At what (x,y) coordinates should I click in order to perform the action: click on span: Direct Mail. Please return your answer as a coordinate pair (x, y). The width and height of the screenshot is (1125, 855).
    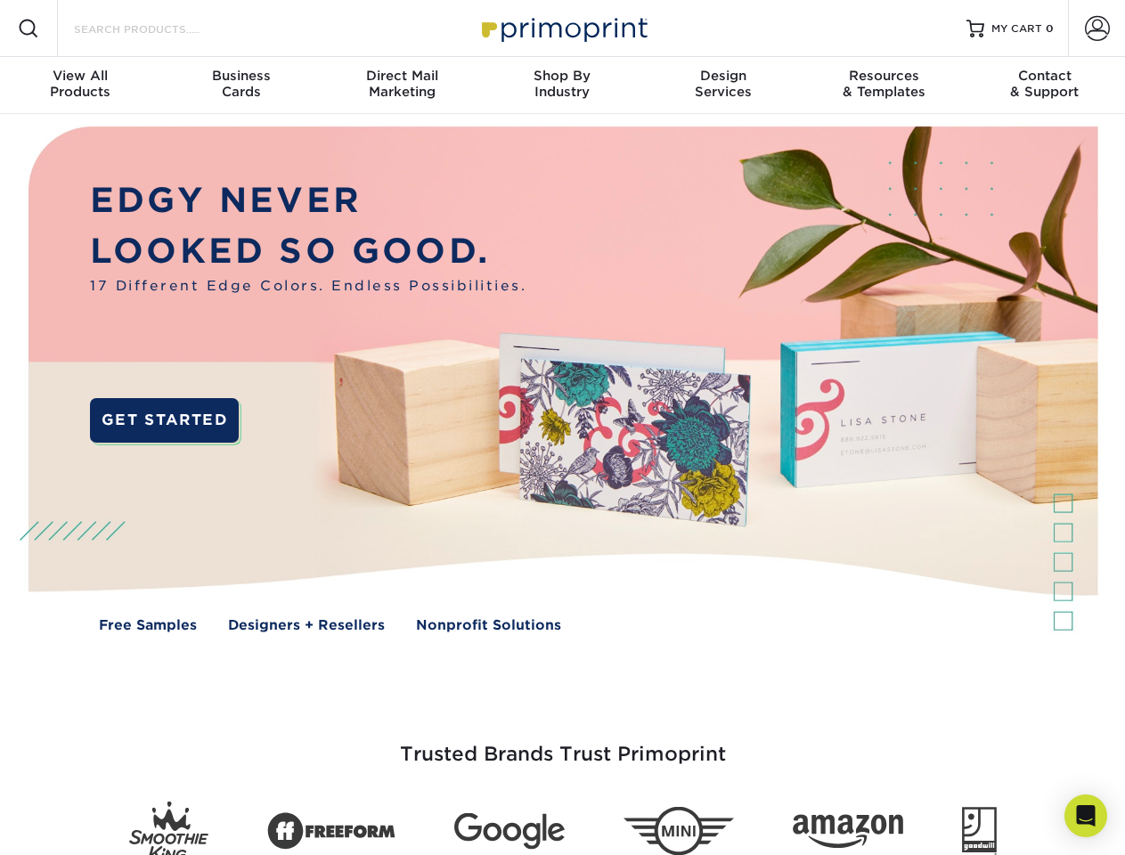
    Looking at the image, I should click on (402, 76).